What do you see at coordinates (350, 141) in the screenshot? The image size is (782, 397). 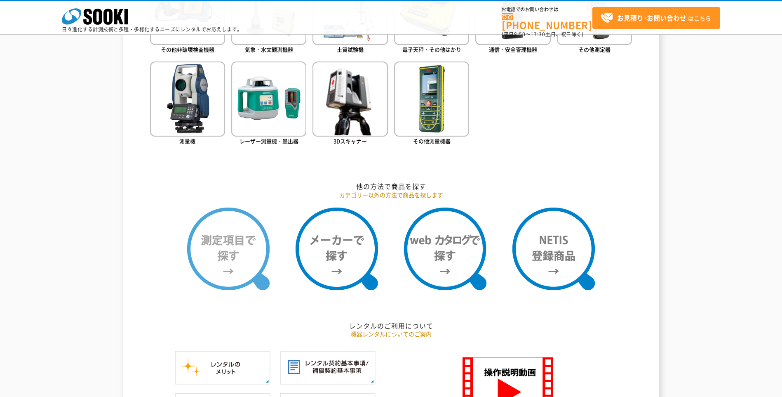 I see `span: 3Dスキャナー` at bounding box center [350, 141].